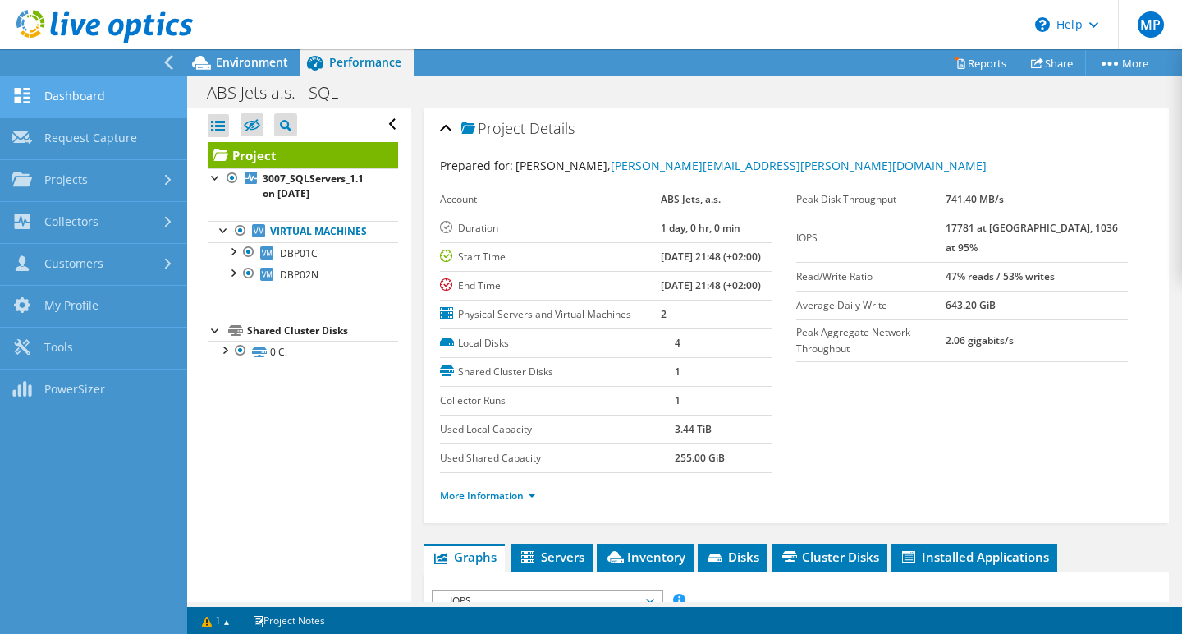 Image resolution: width=1182 pixels, height=634 pixels. What do you see at coordinates (1052, 62) in the screenshot?
I see `a: Share` at bounding box center [1052, 62].